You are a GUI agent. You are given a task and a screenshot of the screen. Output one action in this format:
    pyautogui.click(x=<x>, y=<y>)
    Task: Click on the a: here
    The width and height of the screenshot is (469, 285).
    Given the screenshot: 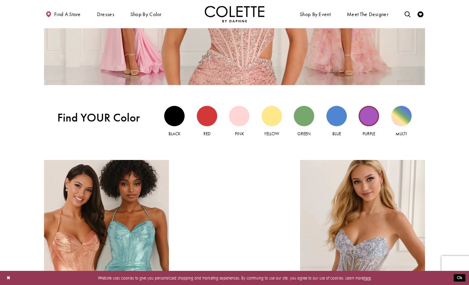 What is the action you would take?
    pyautogui.click(x=367, y=278)
    